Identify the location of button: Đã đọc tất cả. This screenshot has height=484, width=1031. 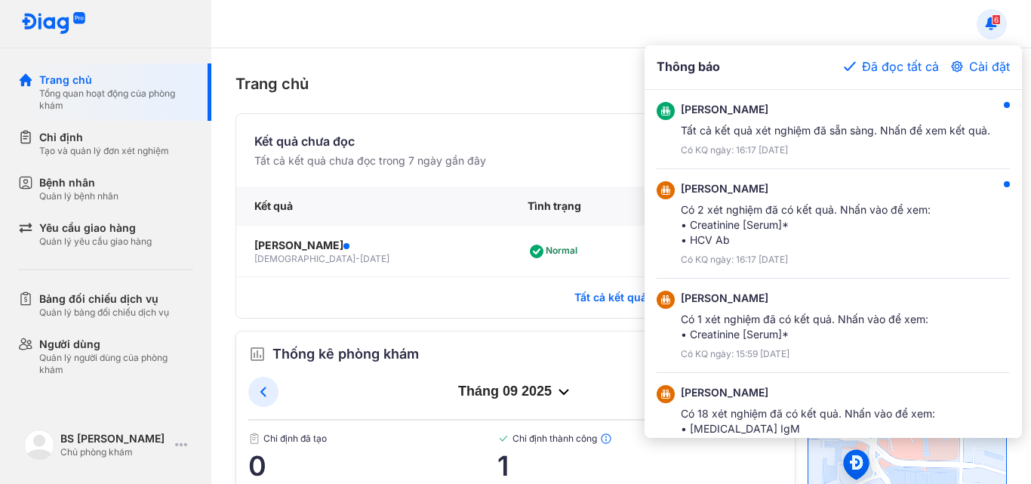
(891, 66).